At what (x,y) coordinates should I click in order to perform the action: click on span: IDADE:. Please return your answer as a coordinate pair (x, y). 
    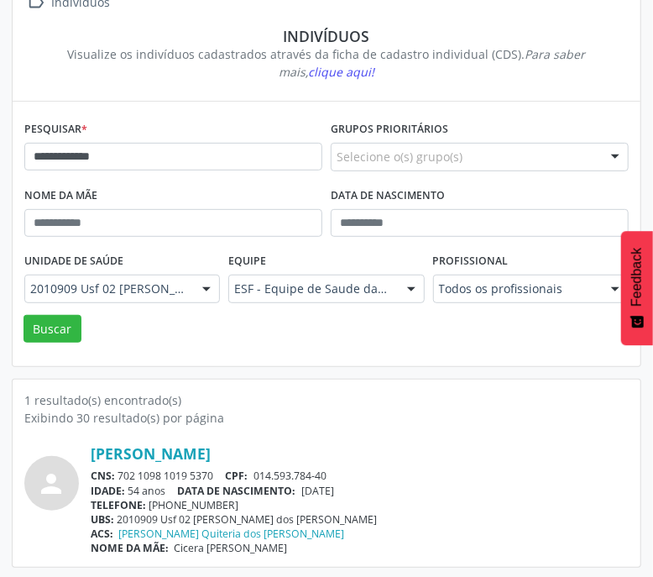
    Looking at the image, I should click on (107, 490).